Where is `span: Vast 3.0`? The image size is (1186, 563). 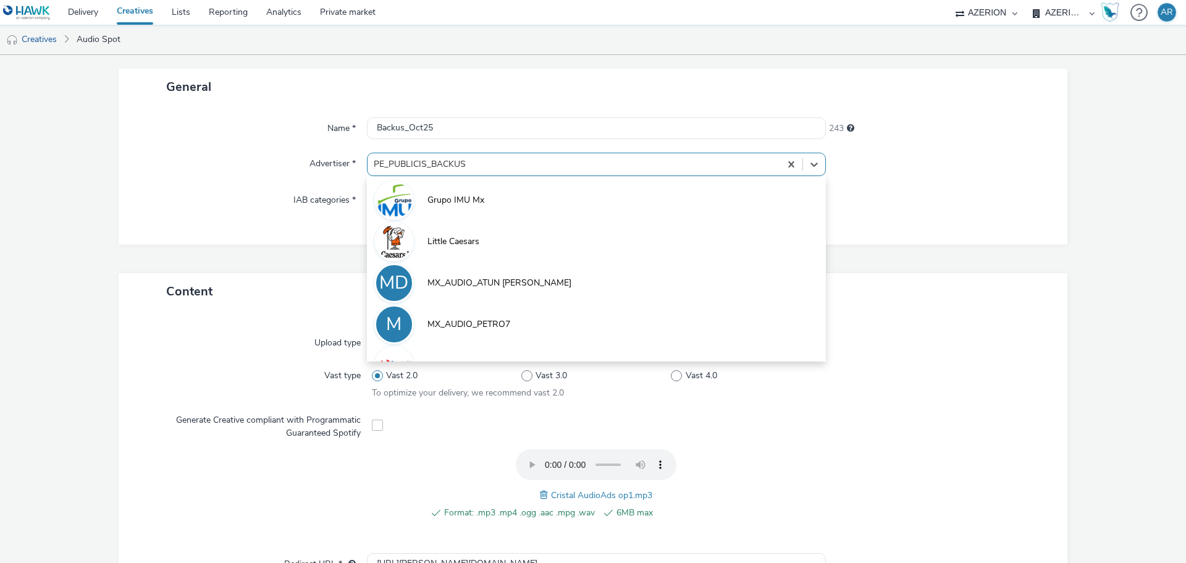
span: Vast 3.0 is located at coordinates (551, 376).